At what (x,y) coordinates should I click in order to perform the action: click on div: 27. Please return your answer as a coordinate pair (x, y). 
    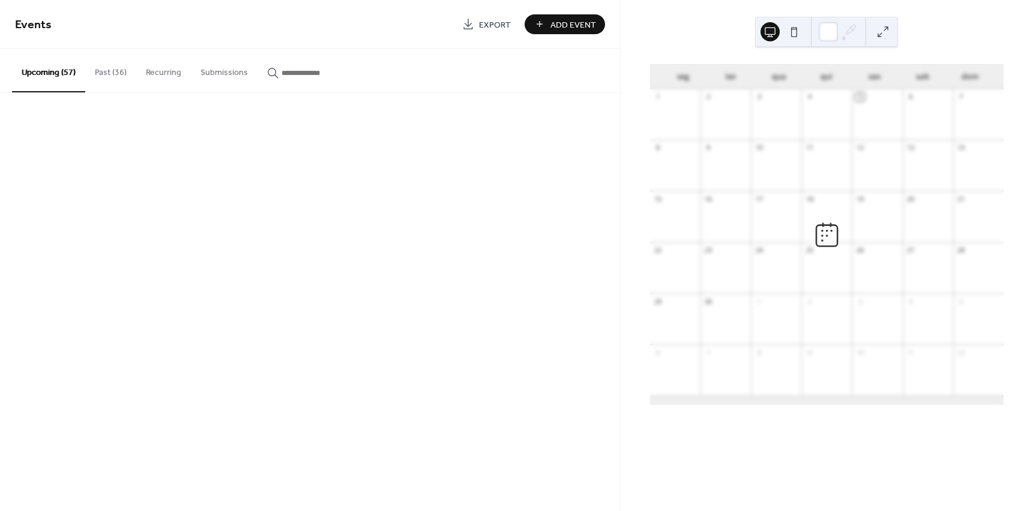
    Looking at the image, I should click on (911, 250).